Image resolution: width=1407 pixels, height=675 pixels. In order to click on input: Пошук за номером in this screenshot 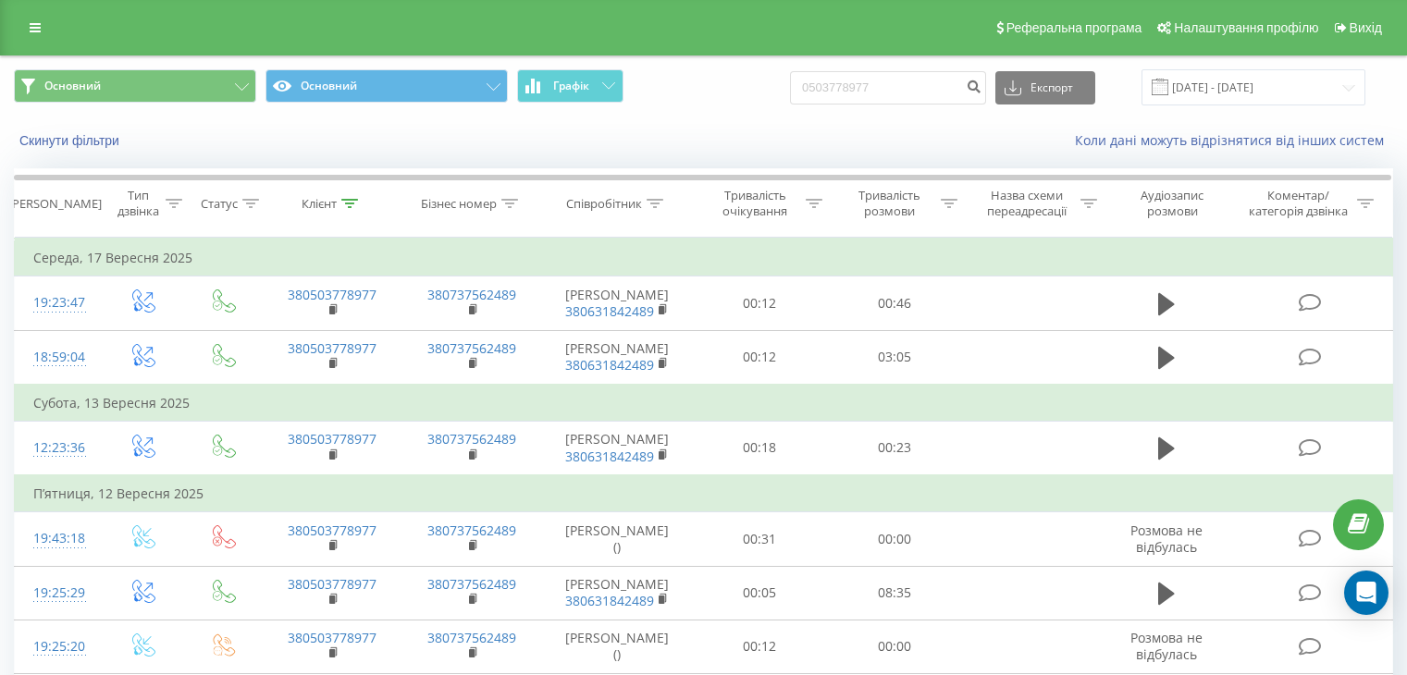, I will do `click(888, 88)`.